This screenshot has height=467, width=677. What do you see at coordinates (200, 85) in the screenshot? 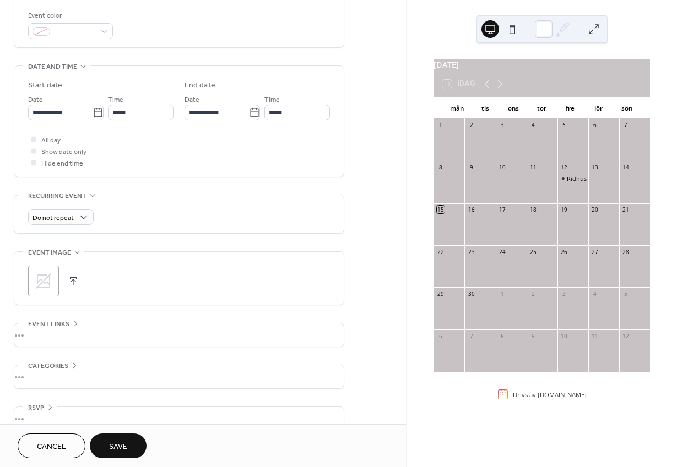
I see `div: End date` at bounding box center [200, 85].